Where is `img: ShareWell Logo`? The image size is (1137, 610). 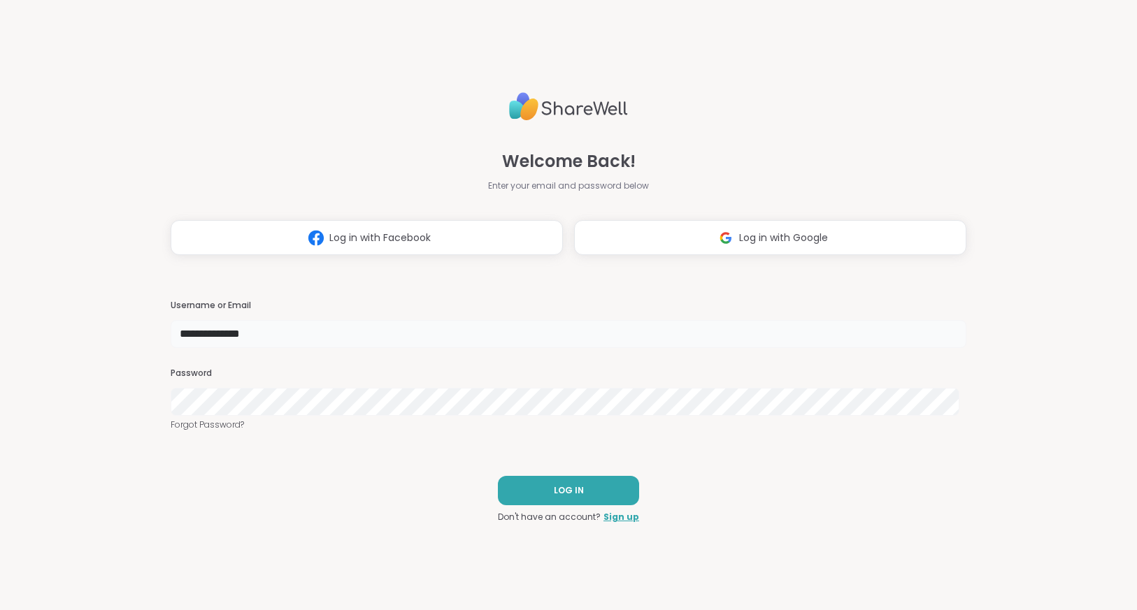 img: ShareWell Logo is located at coordinates (569, 106).